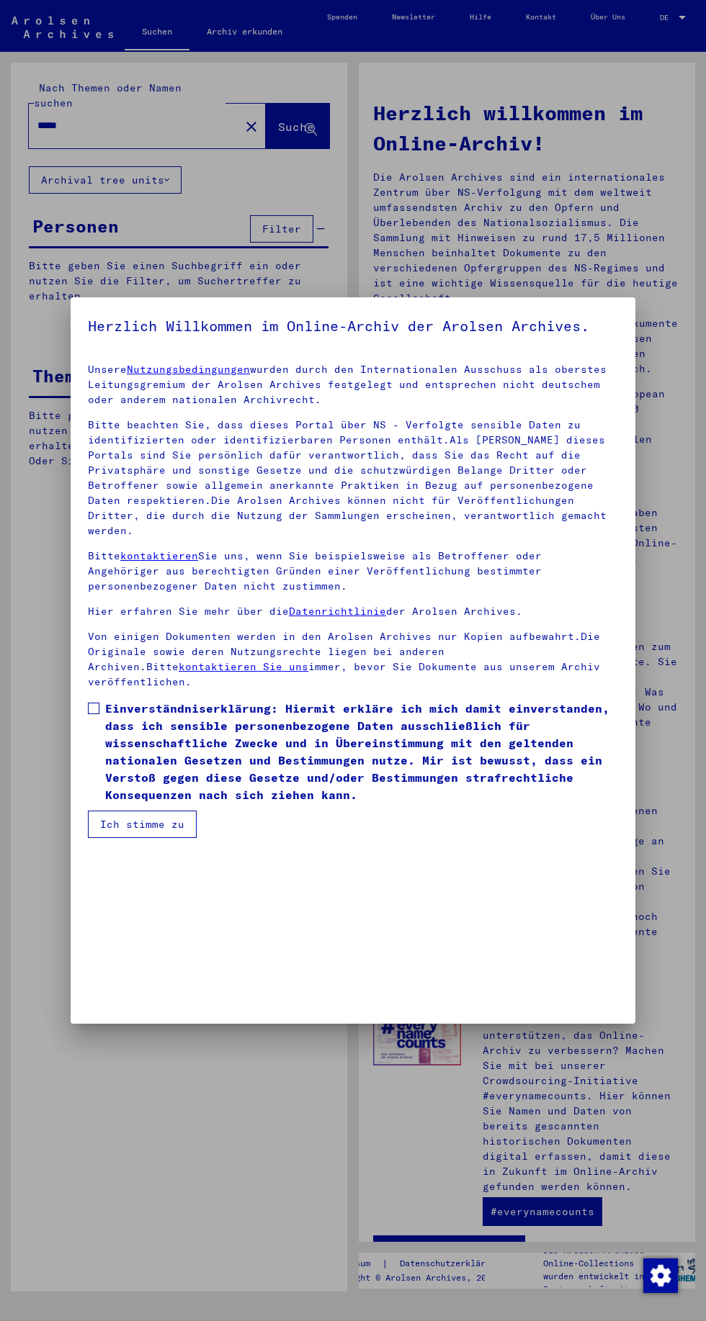 Image resolution: width=706 pixels, height=1321 pixels. What do you see at coordinates (337, 611) in the screenshot?
I see `a: Datenrichtlinie` at bounding box center [337, 611].